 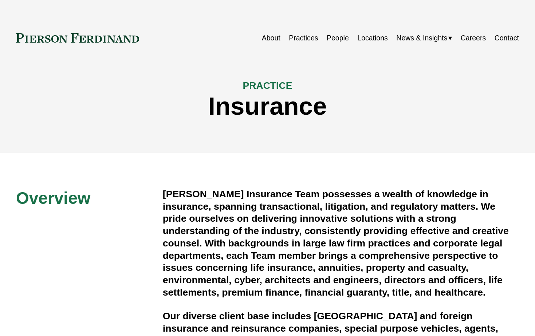 What do you see at coordinates (422, 38) in the screenshot?
I see `span: News & Insights` at bounding box center [422, 38].